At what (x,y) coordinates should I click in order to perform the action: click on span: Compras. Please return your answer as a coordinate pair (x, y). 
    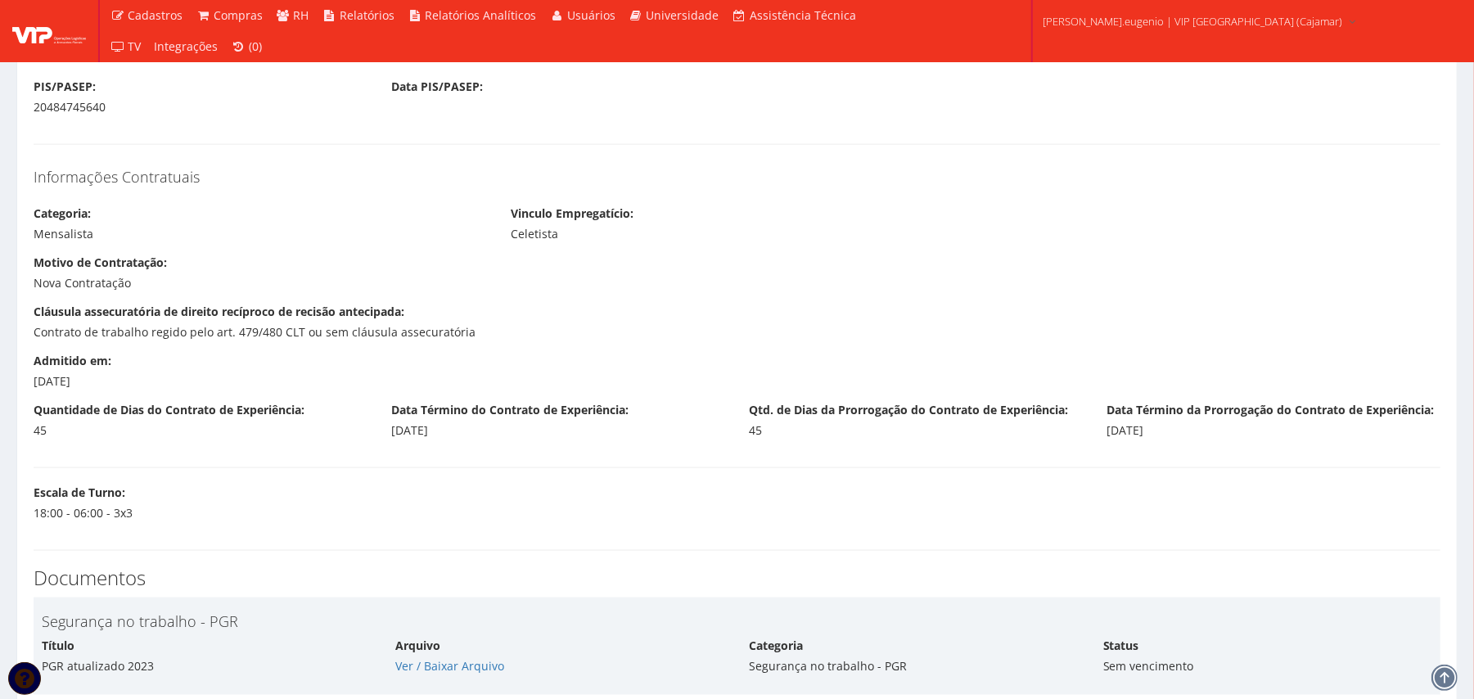
    Looking at the image, I should click on (238, 15).